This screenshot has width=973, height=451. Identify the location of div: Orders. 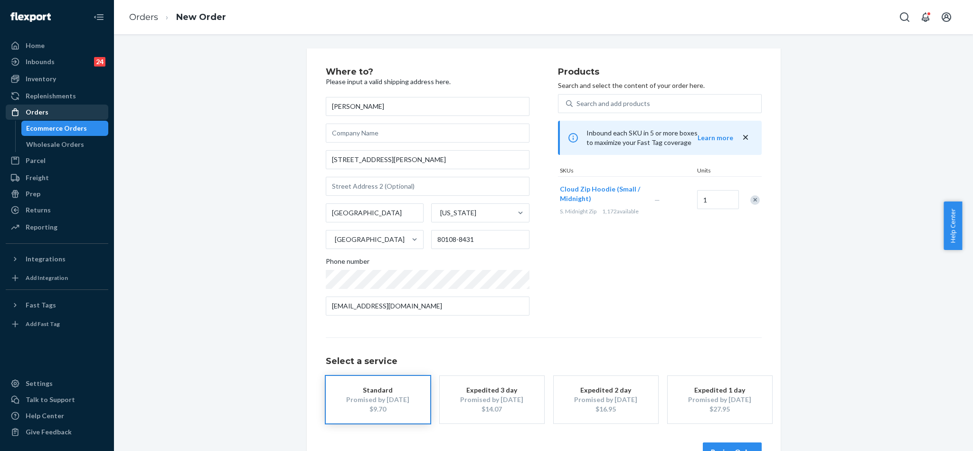
(37, 112).